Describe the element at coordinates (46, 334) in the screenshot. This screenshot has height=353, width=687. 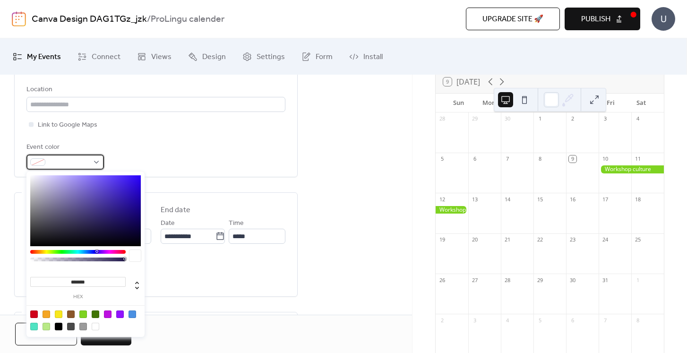
I see `button: Cancel` at that location.